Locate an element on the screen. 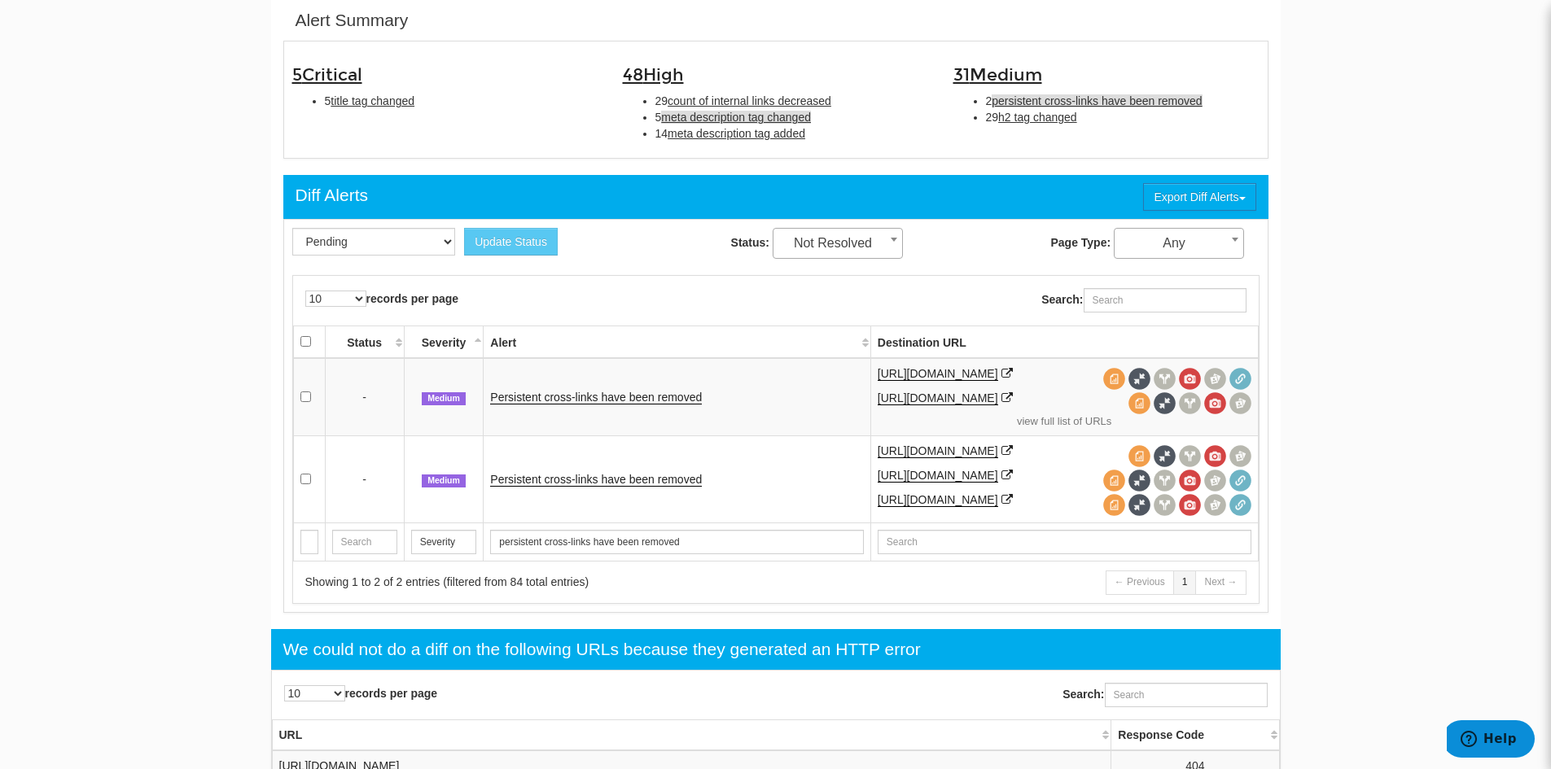  div: We could not do a diff on the following URLs because they generated an HTTP error is located at coordinates (602, 650).